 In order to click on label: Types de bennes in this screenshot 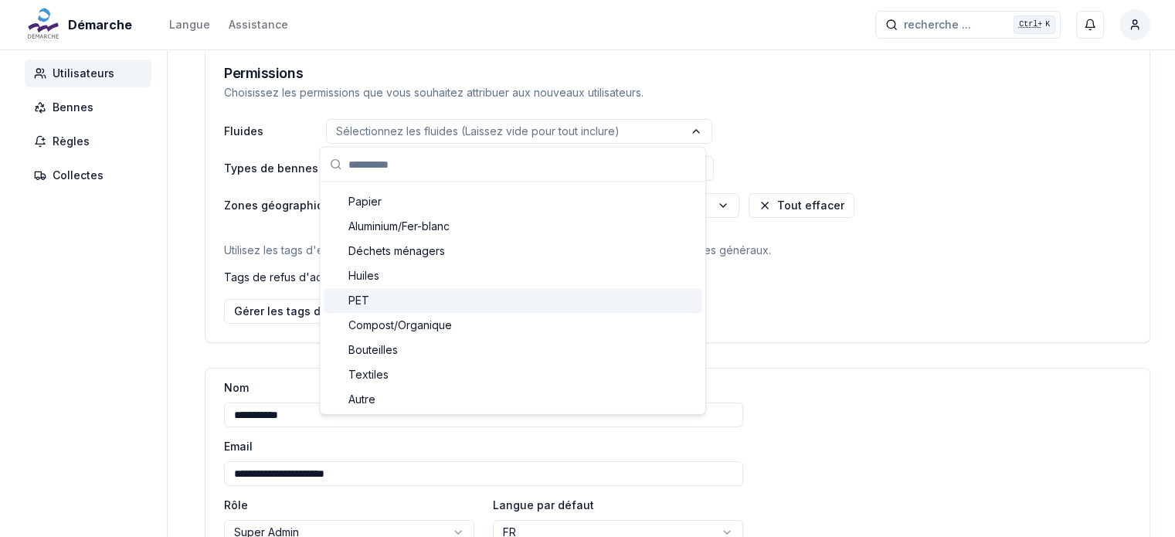, I will do `click(271, 168)`.